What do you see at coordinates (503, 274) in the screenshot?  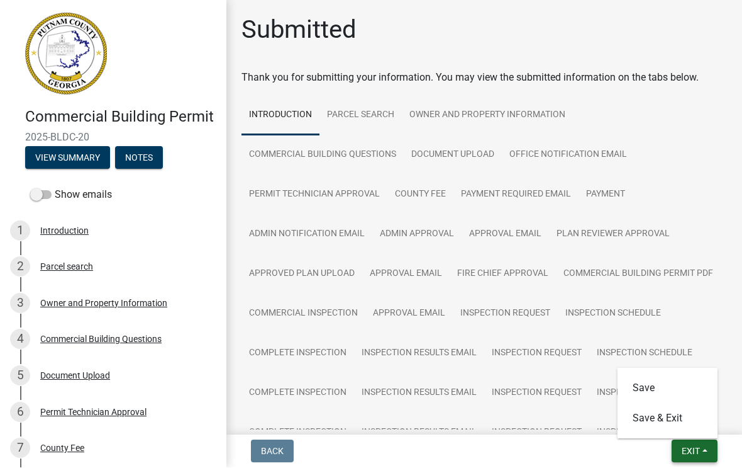 I see `a: Fire Chief Approval` at bounding box center [503, 274].